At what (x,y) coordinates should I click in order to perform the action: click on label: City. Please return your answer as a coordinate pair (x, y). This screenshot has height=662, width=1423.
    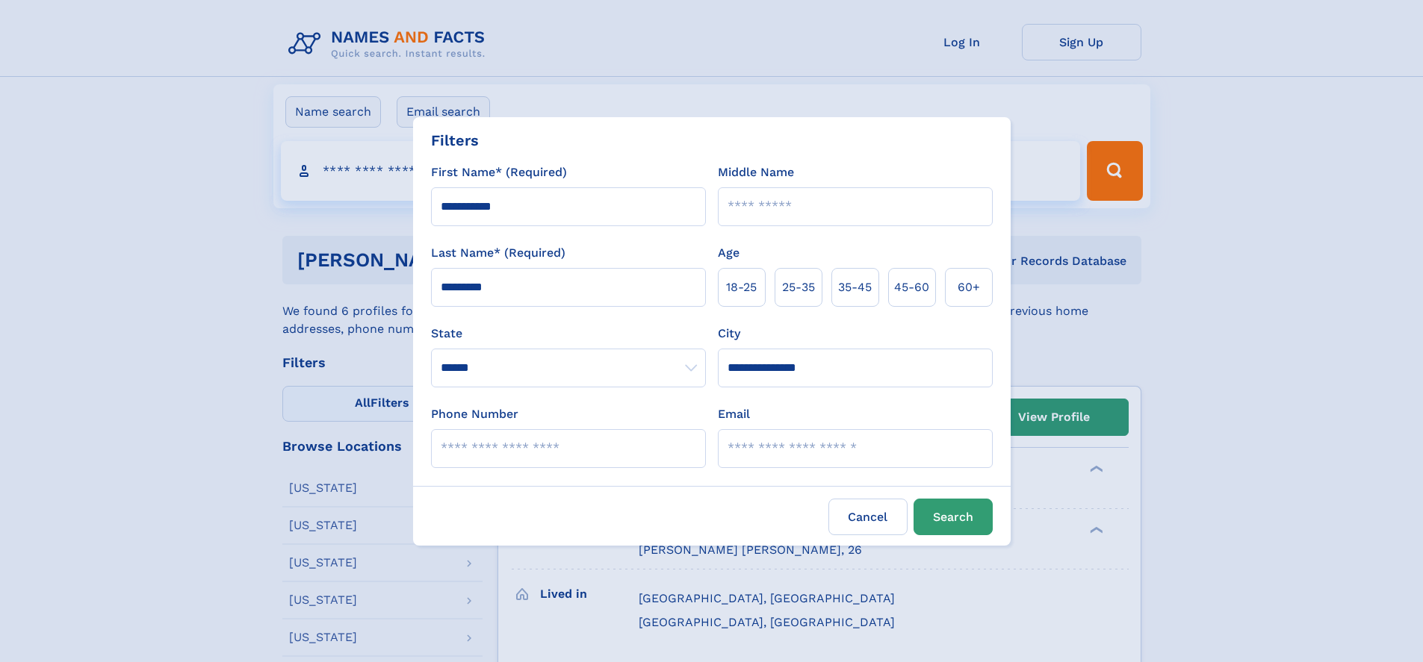
    Looking at the image, I should click on (729, 334).